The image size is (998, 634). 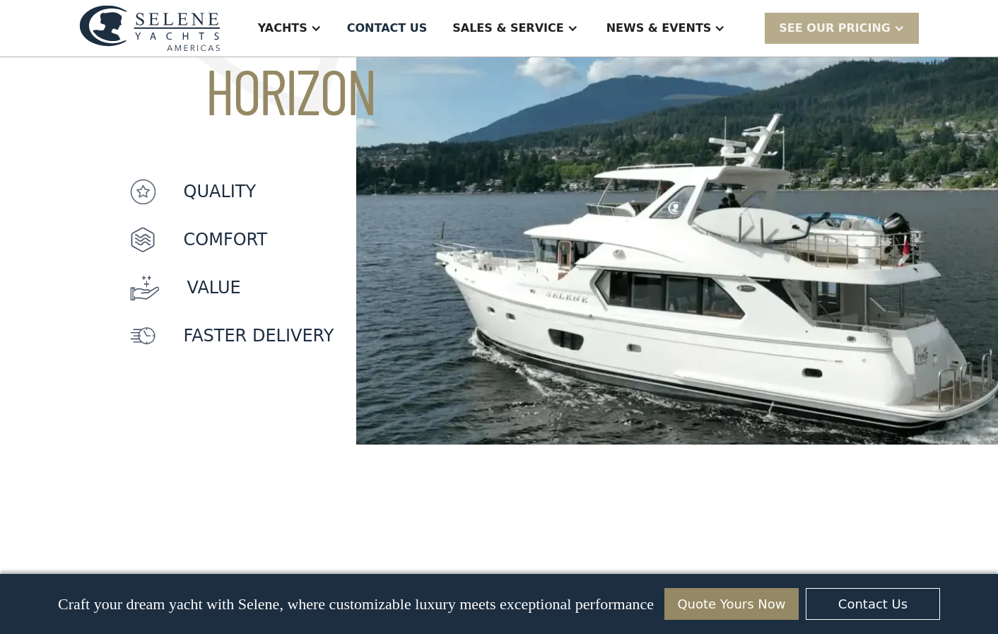 I want to click on div: Yachts, so click(x=283, y=28).